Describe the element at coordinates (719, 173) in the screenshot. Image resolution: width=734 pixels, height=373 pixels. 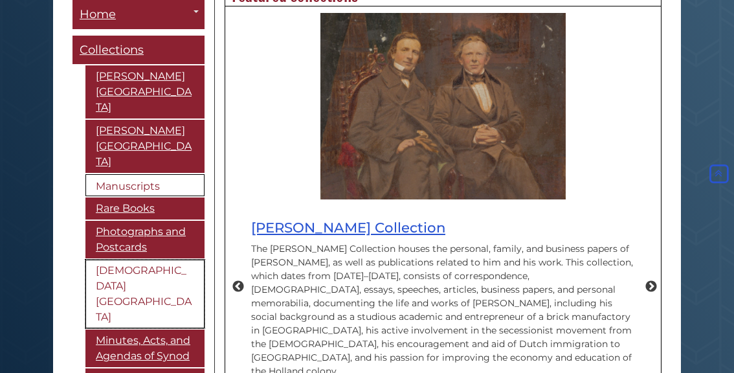
I see `a: Back to Top` at that location.